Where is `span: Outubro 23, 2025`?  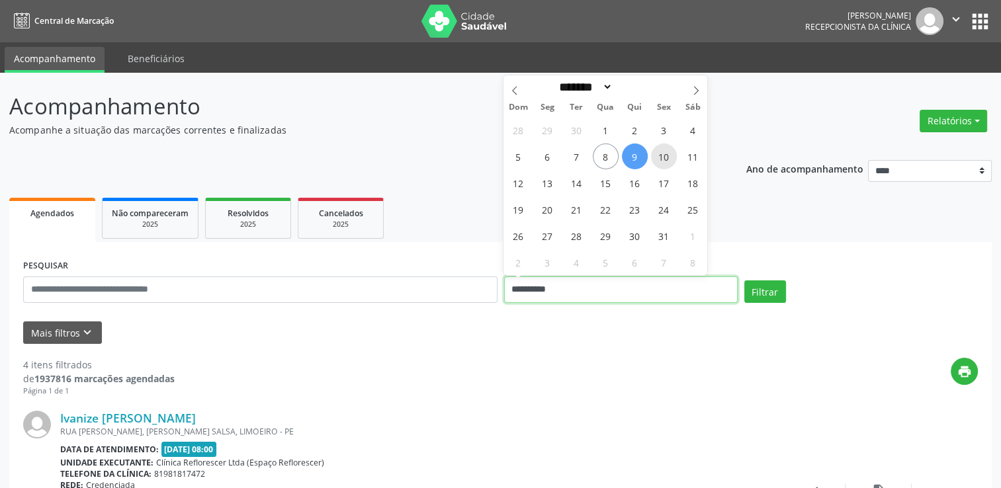 span: Outubro 23, 2025 is located at coordinates (634, 209).